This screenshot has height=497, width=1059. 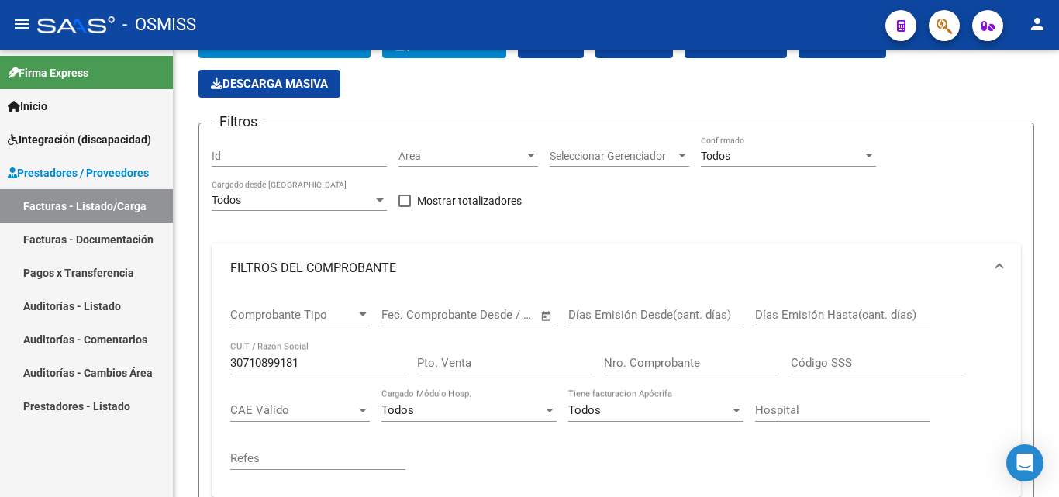 I want to click on span: Integración (discapacidad), so click(x=79, y=140).